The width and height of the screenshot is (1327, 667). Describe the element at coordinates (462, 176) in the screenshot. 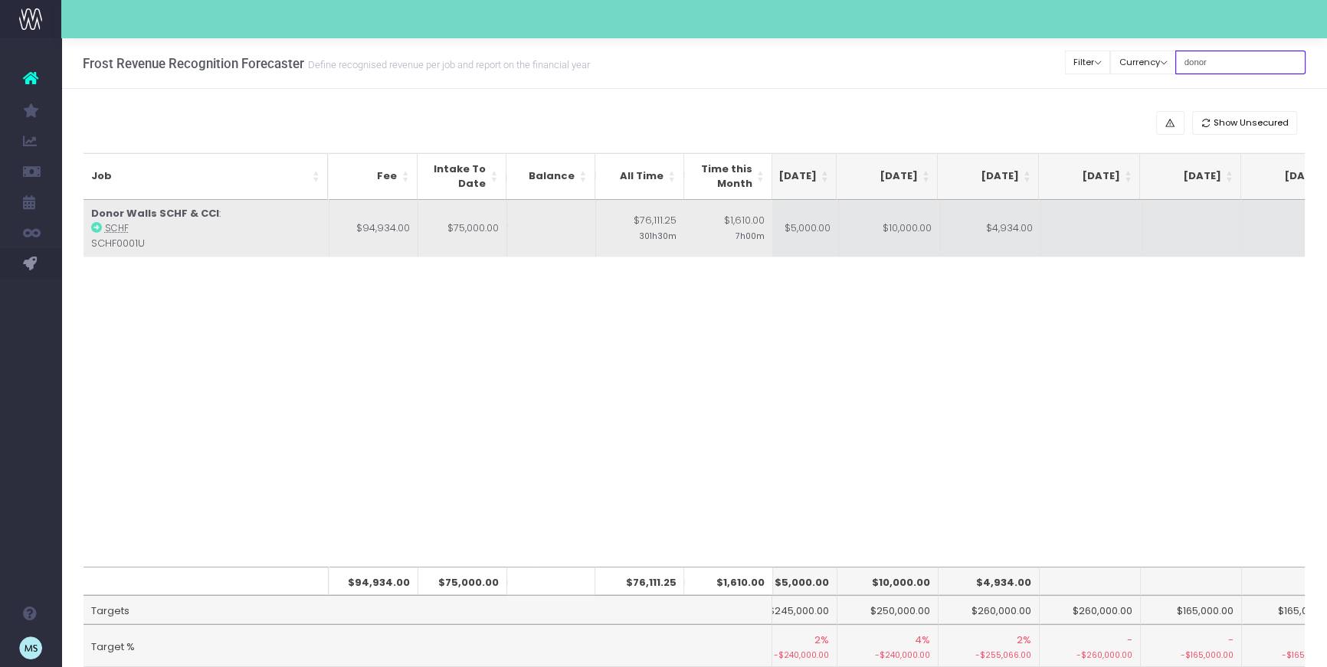

I see `th: Intake To Date: activate to sort column ascending` at that location.